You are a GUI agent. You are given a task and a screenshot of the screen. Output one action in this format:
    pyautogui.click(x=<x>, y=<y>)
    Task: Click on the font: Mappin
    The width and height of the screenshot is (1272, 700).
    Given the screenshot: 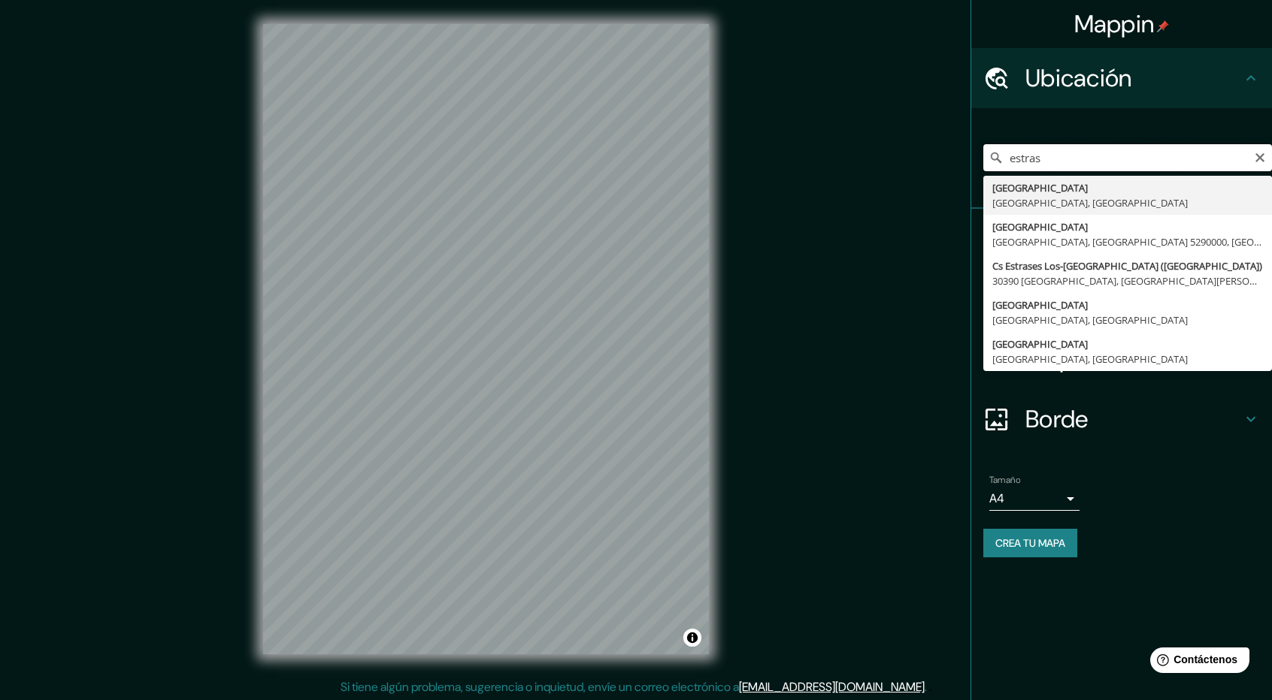 What is the action you would take?
    pyautogui.click(x=1114, y=24)
    